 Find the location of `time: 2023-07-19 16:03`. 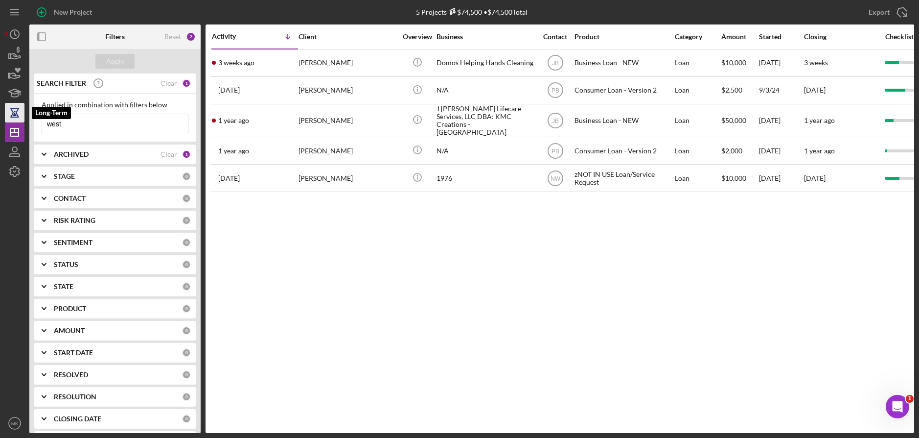

time: 2023-07-19 16:03 is located at coordinates (229, 178).